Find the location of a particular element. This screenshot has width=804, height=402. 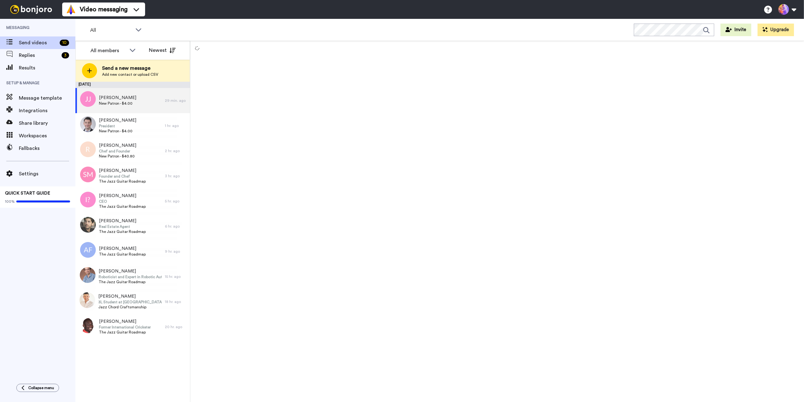

img: d0fd7164-c9a7-496c-91dc-7efc109708a5.jpg is located at coordinates (88, 224).